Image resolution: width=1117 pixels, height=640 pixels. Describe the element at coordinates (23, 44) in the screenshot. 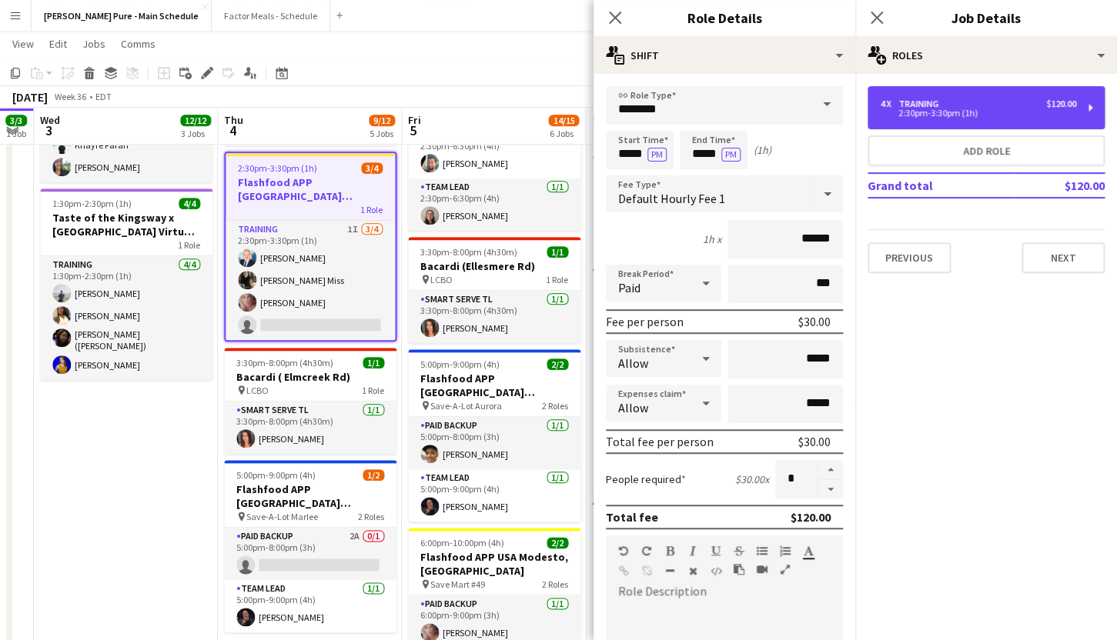

I see `span: View` at that location.